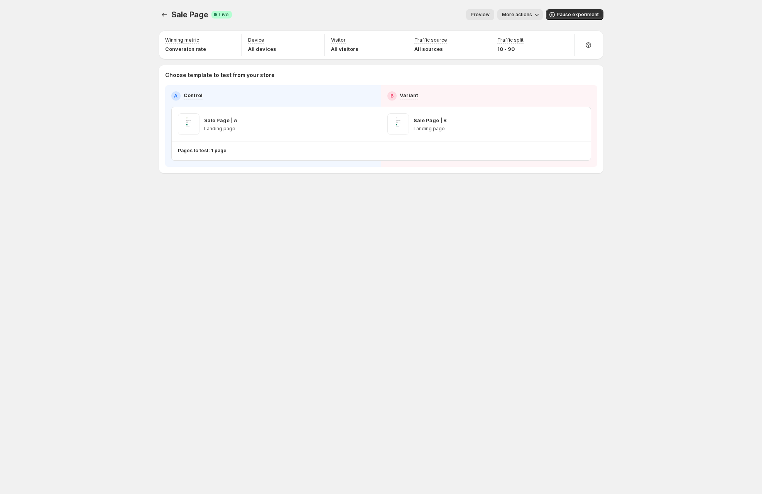 The width and height of the screenshot is (762, 494). Describe the element at coordinates (262, 49) in the screenshot. I see `p: All devices` at that location.